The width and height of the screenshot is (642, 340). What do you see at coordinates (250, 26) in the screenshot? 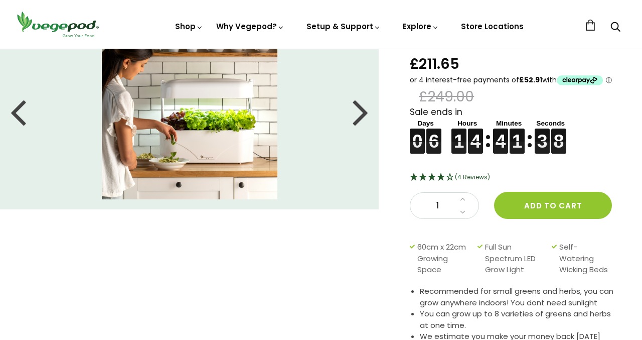
I see `a: Why Vegepod?` at bounding box center [250, 26].